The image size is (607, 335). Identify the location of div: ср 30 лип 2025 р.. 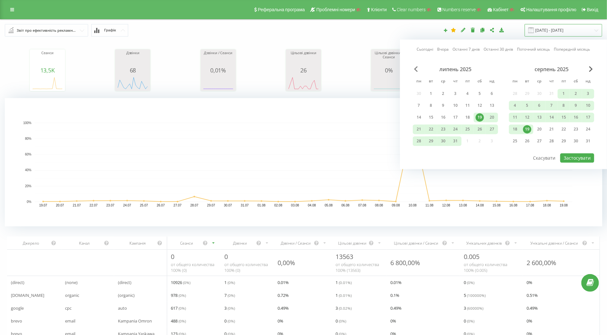
(443, 141).